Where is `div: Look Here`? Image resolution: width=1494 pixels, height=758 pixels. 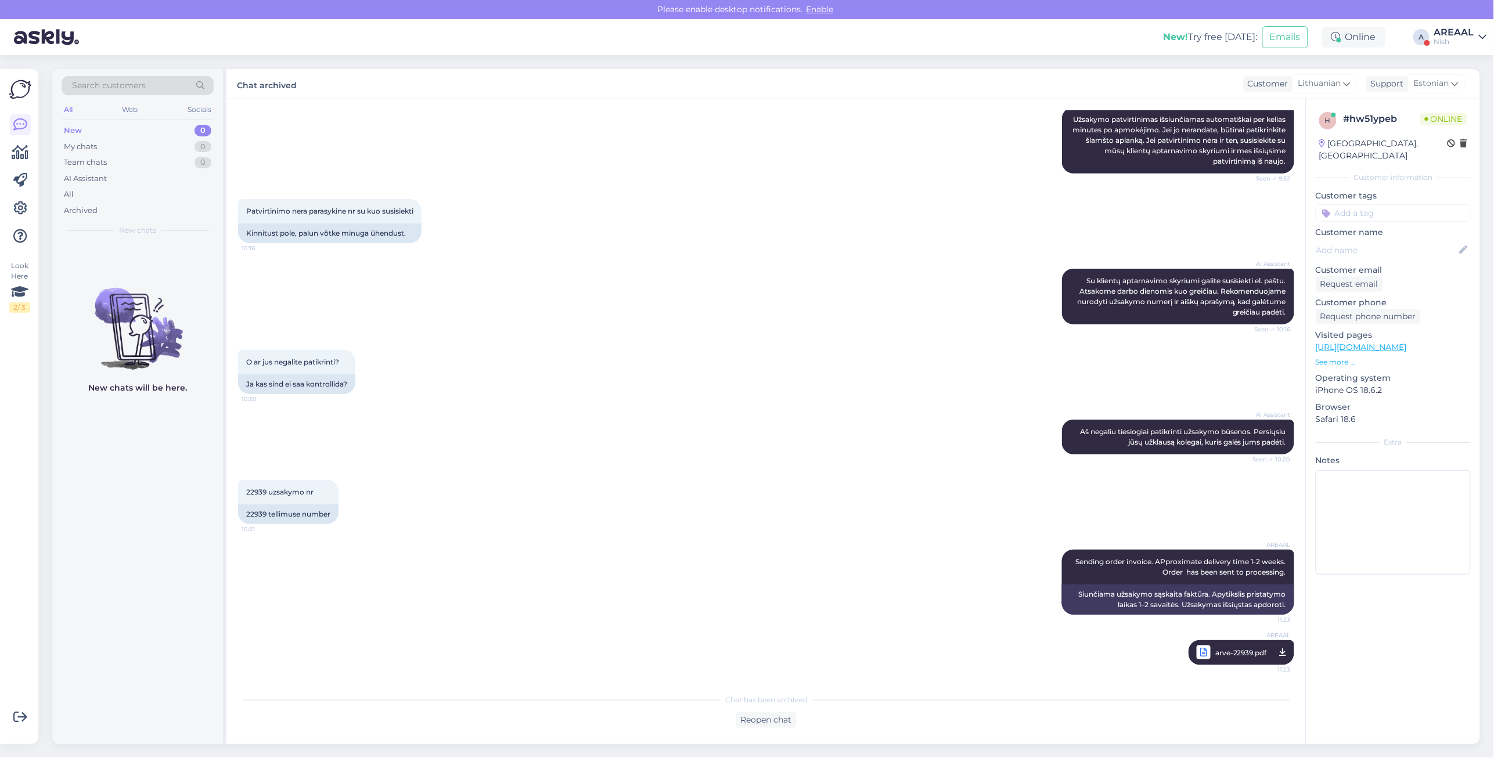 div: Look Here is located at coordinates (20, 287).